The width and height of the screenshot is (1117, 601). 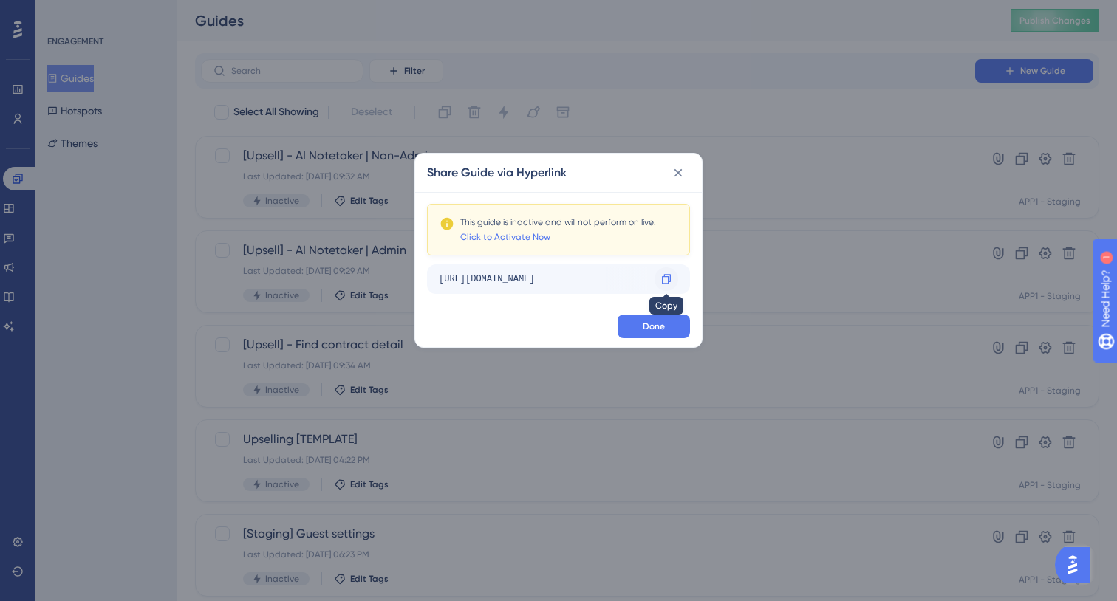 What do you see at coordinates (105, 13) in the screenshot?
I see `div: 1` at bounding box center [105, 13].